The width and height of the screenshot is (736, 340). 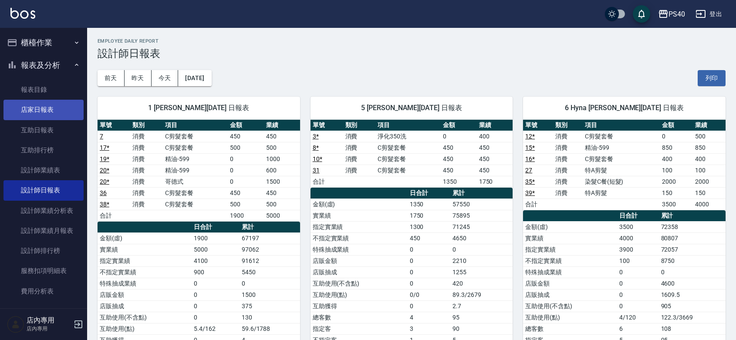 What do you see at coordinates (709, 148) in the screenshot?
I see `td: 850` at bounding box center [709, 148].